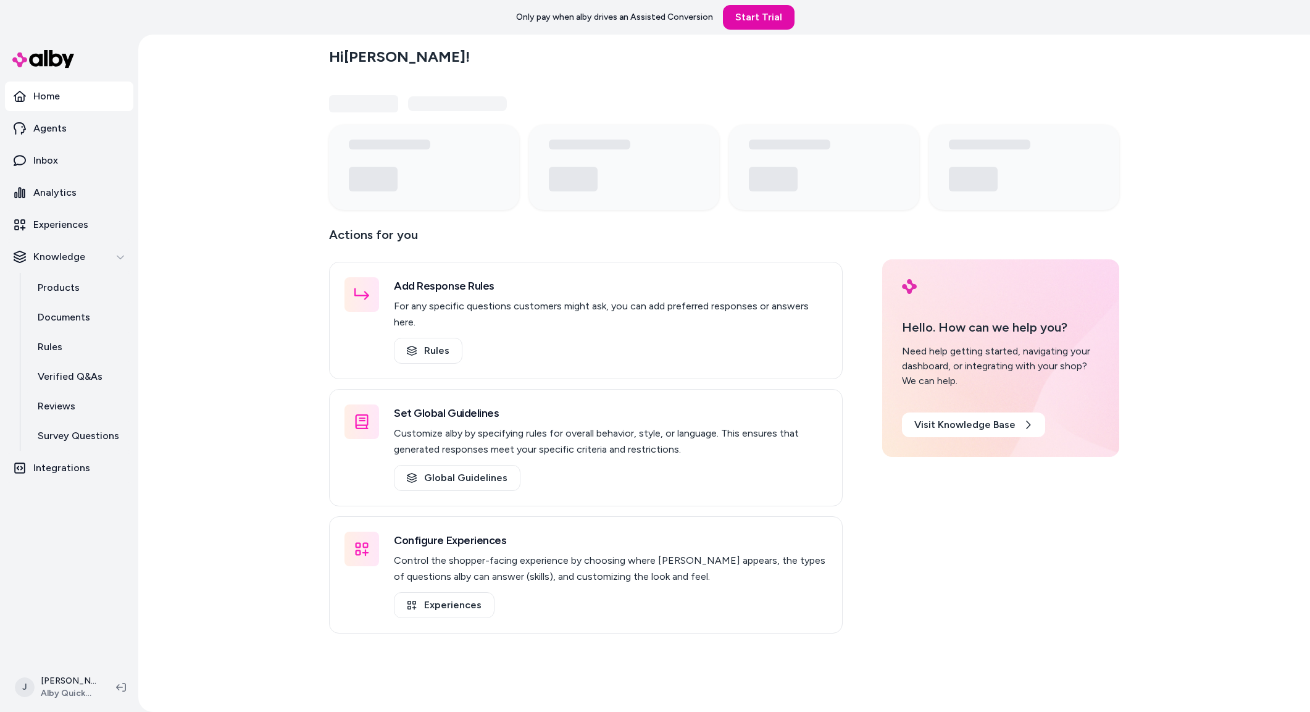  Describe the element at coordinates (611, 314) in the screenshot. I see `p: For any specific questions customers might ask, you can add preferred responses or answers here.` at that location.